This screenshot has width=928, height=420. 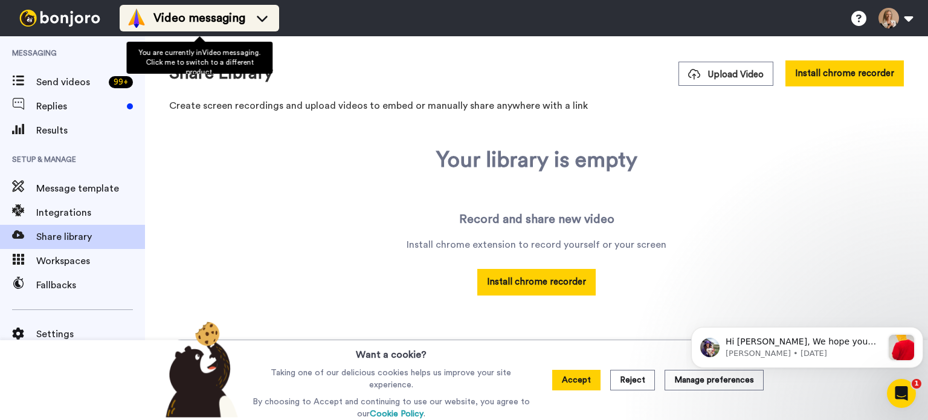 What do you see at coordinates (91, 285) in the screenshot?
I see `span: Fallbacks` at bounding box center [91, 285].